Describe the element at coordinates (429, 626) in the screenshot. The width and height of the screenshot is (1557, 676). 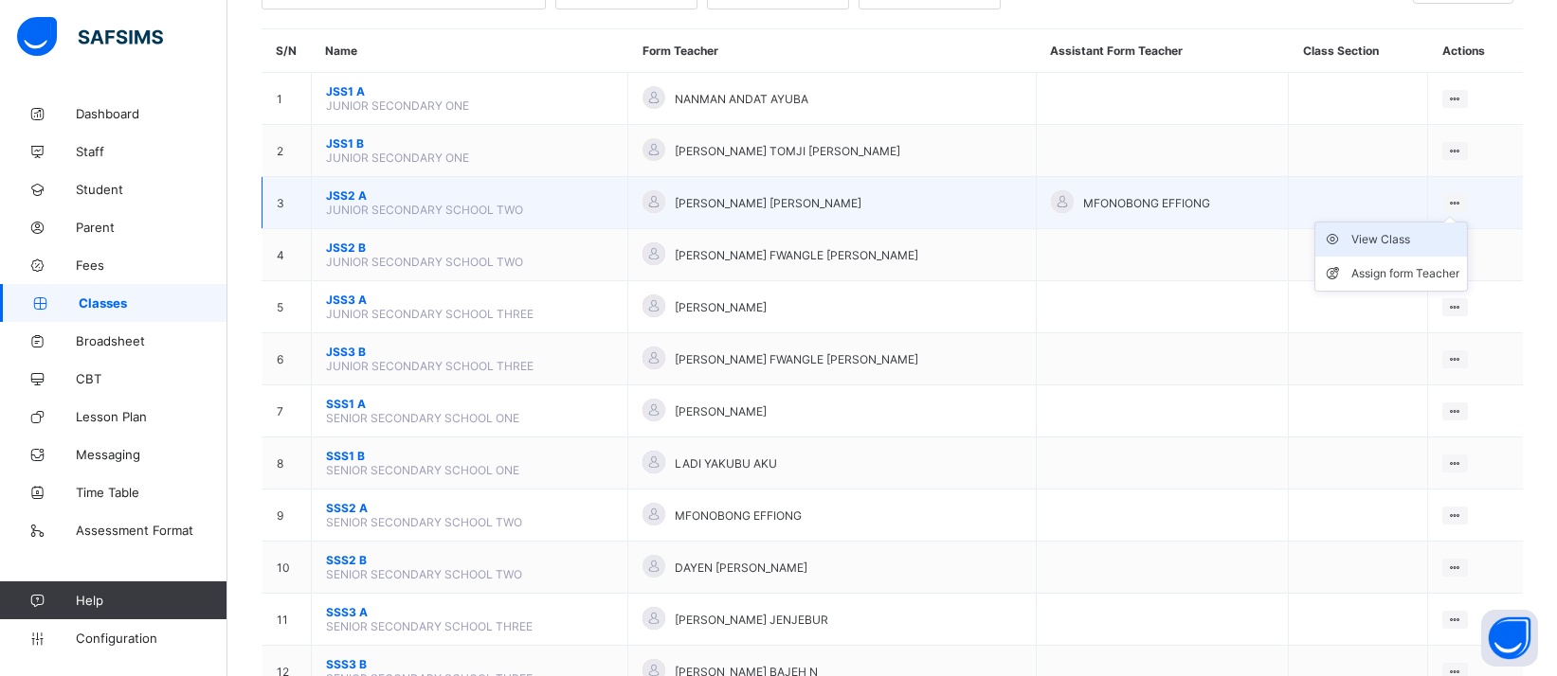
I see `span: SENIOR SECONDARY SCHOOL THREE` at that location.